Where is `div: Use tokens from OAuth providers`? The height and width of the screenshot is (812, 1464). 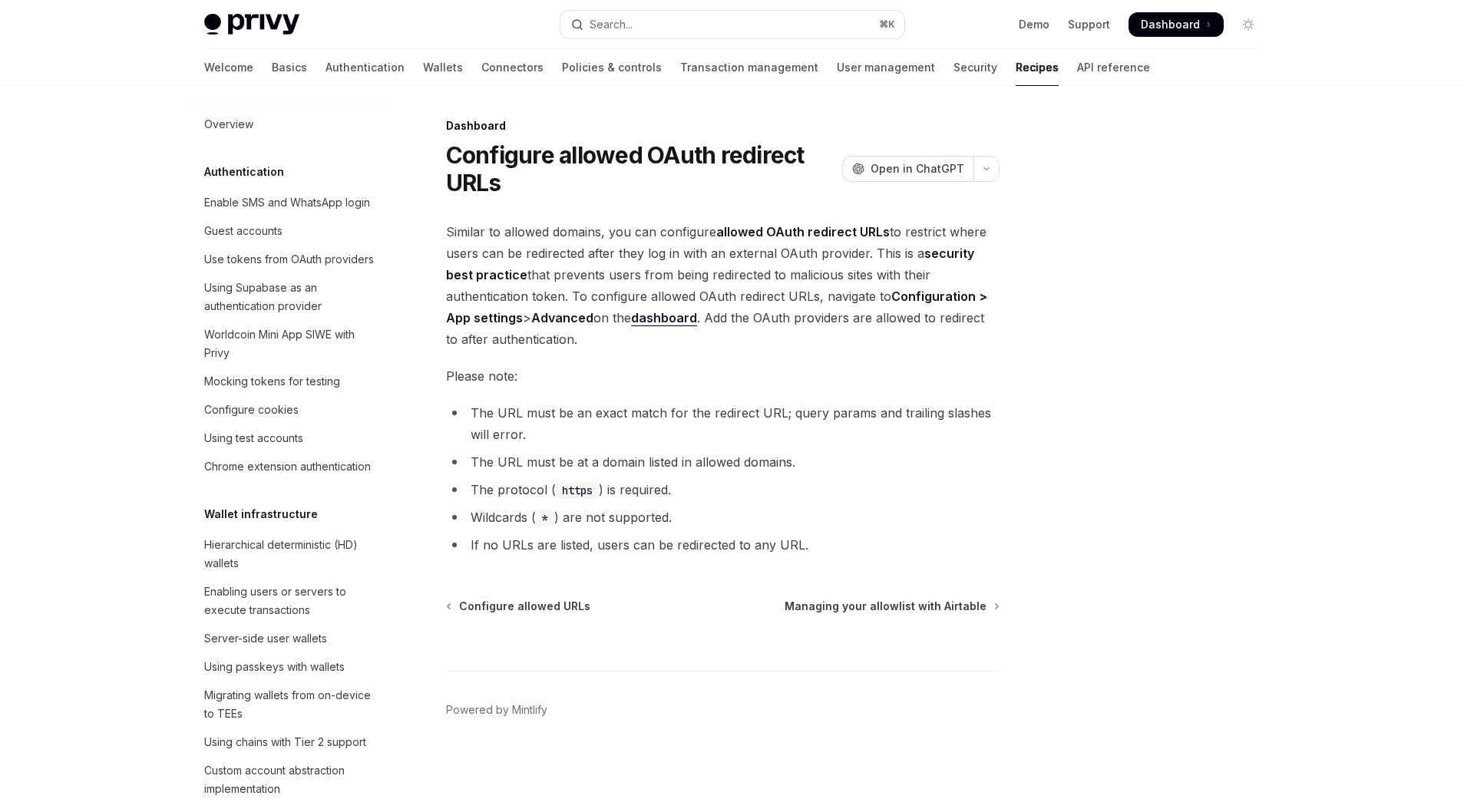
div: Use tokens from OAuth providers is located at coordinates (289, 260).